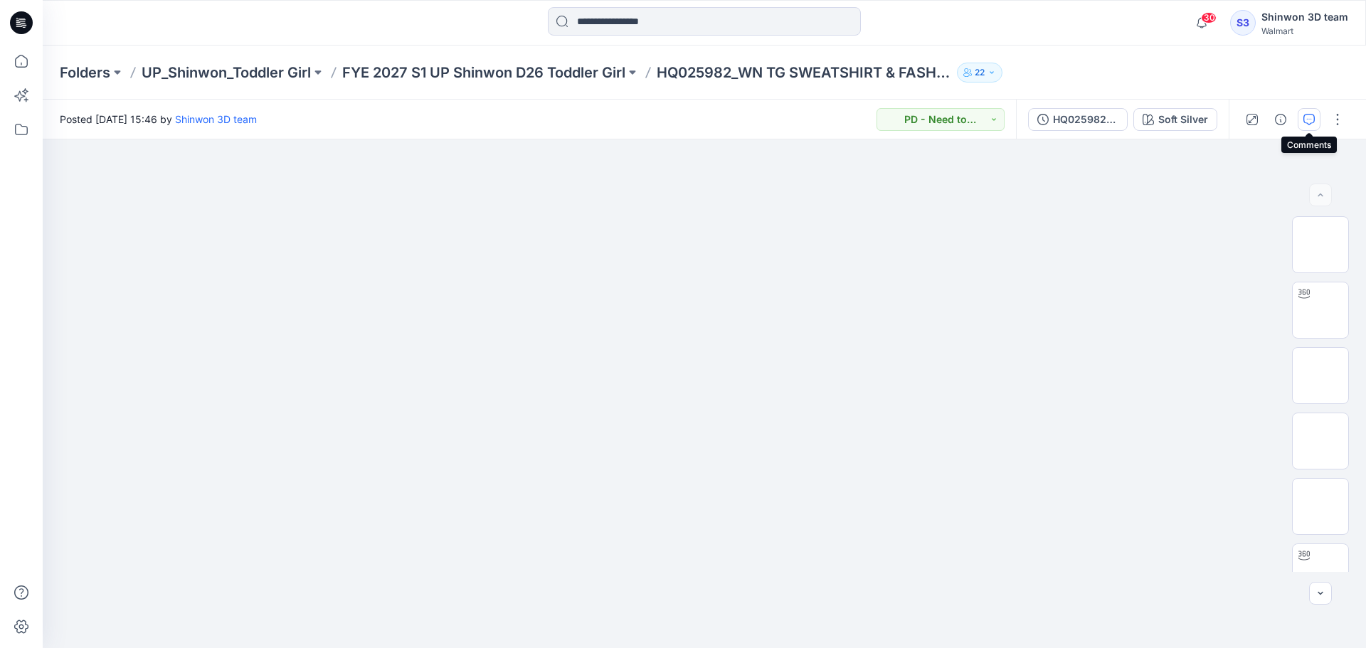  Describe the element at coordinates (1184, 120) in the screenshot. I see `div: Soft Silver` at that location.